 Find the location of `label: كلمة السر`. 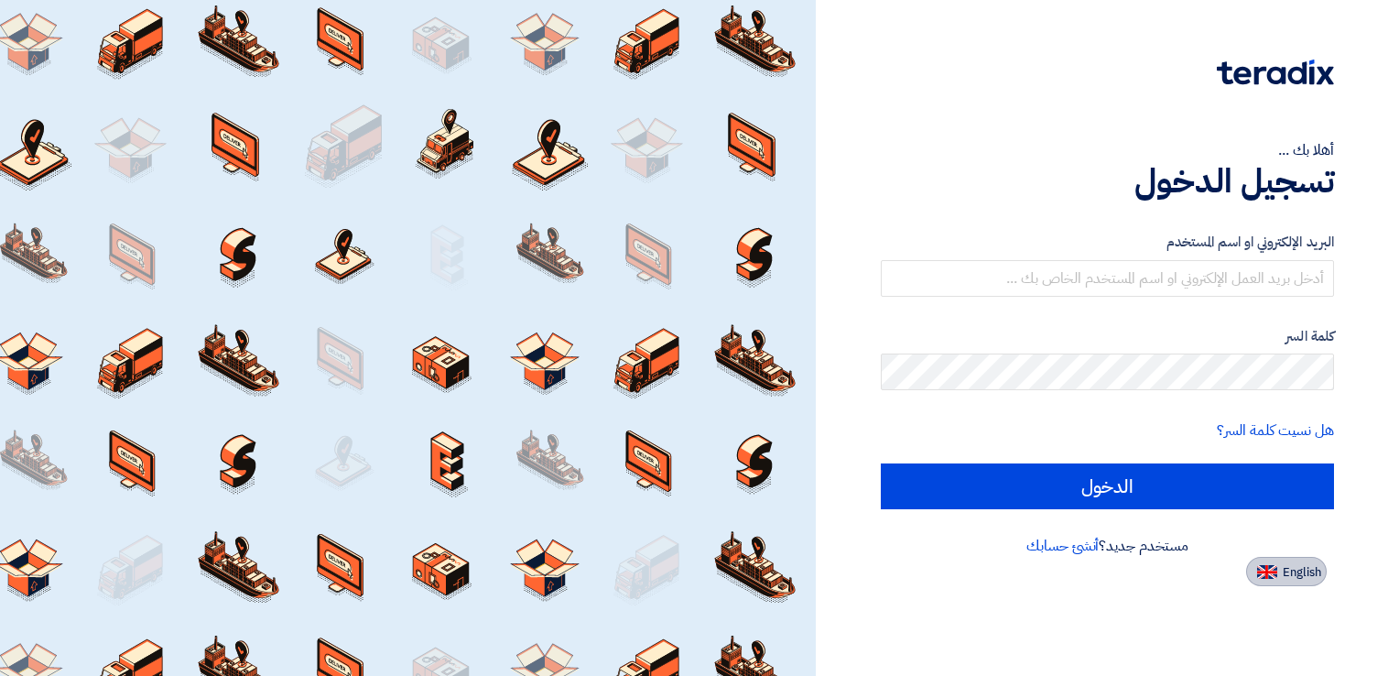

label: كلمة السر is located at coordinates (1107, 336).